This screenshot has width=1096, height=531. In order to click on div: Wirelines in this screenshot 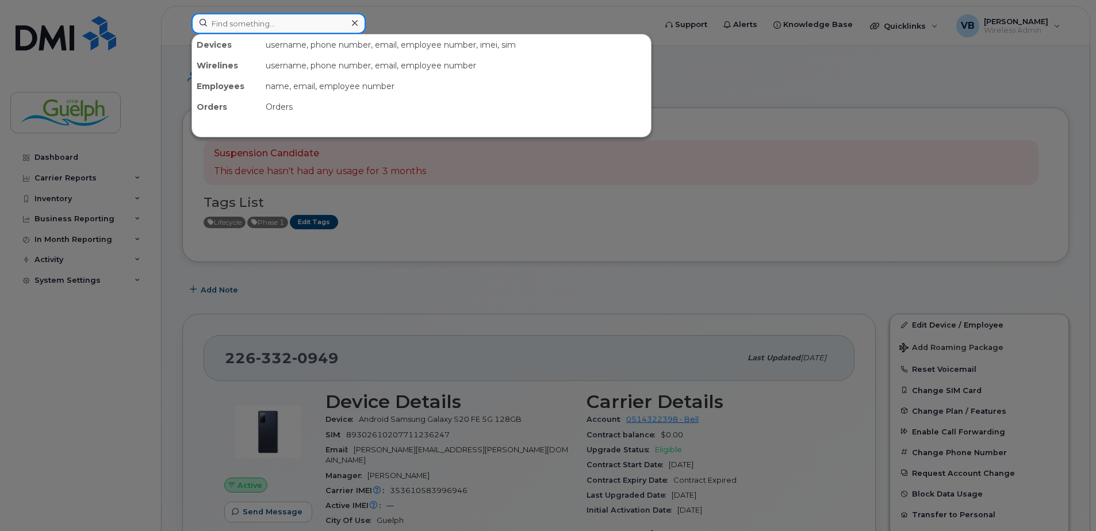, I will do `click(227, 66)`.